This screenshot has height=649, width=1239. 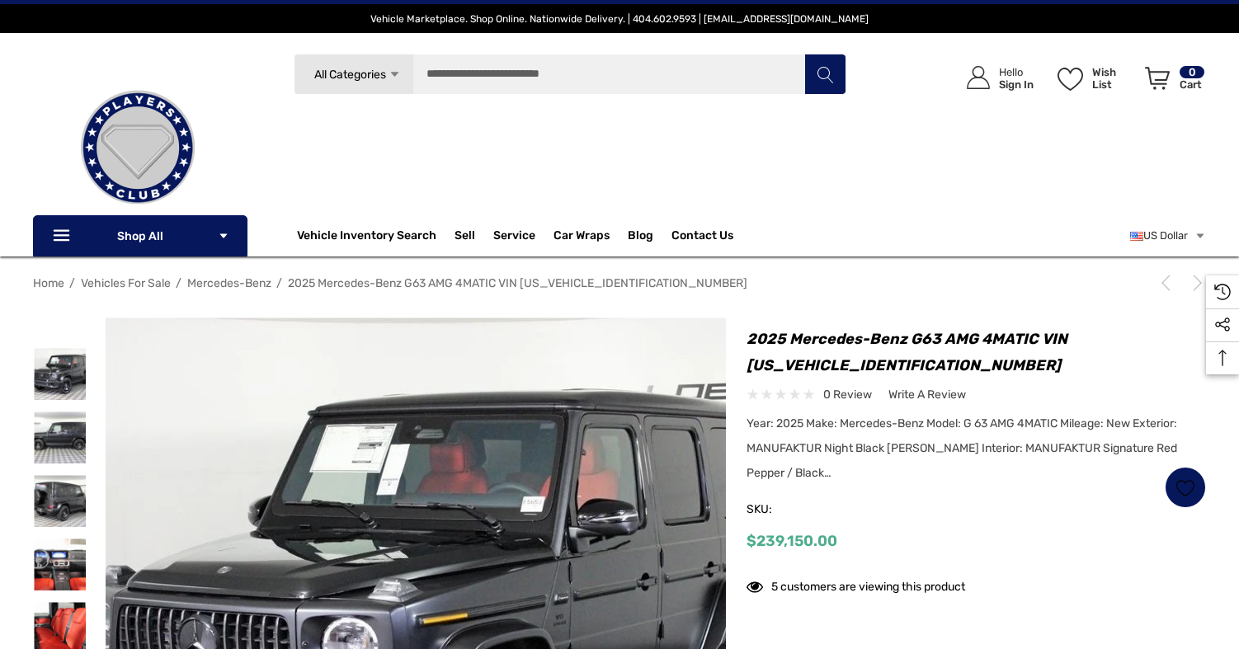 I want to click on span: Contact Us, so click(x=702, y=238).